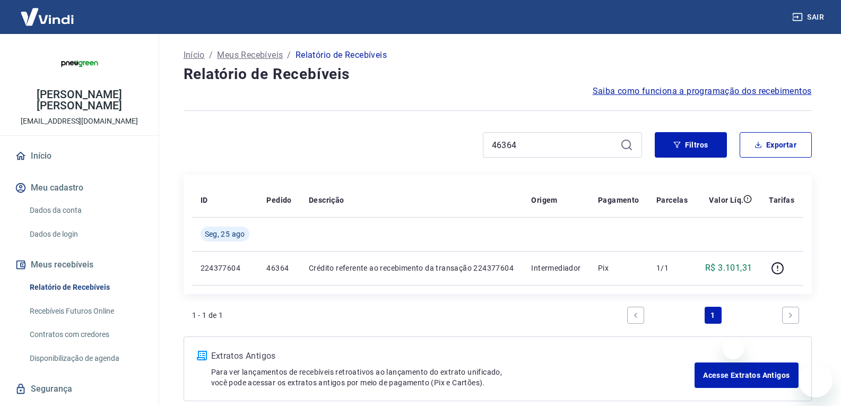  What do you see at coordinates (202, 355) in the screenshot?
I see `img: ícone` at bounding box center [202, 355].